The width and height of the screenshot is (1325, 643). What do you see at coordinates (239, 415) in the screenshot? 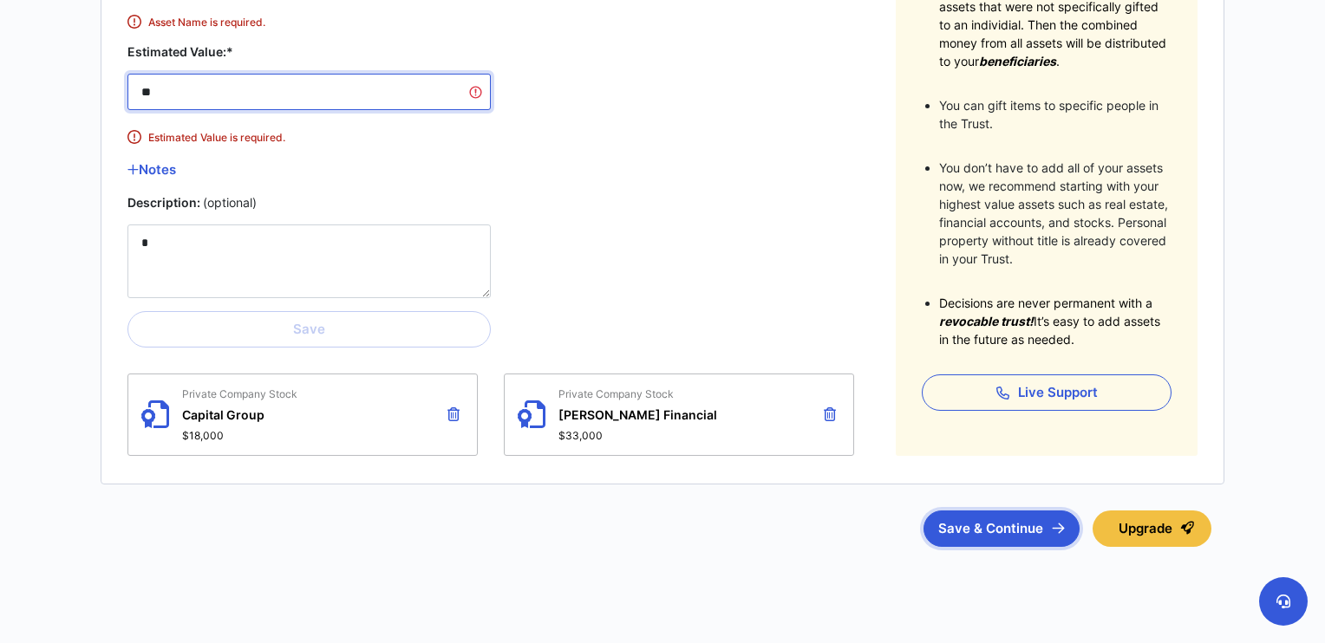
I see `span: Capital Group` at bounding box center [239, 415].